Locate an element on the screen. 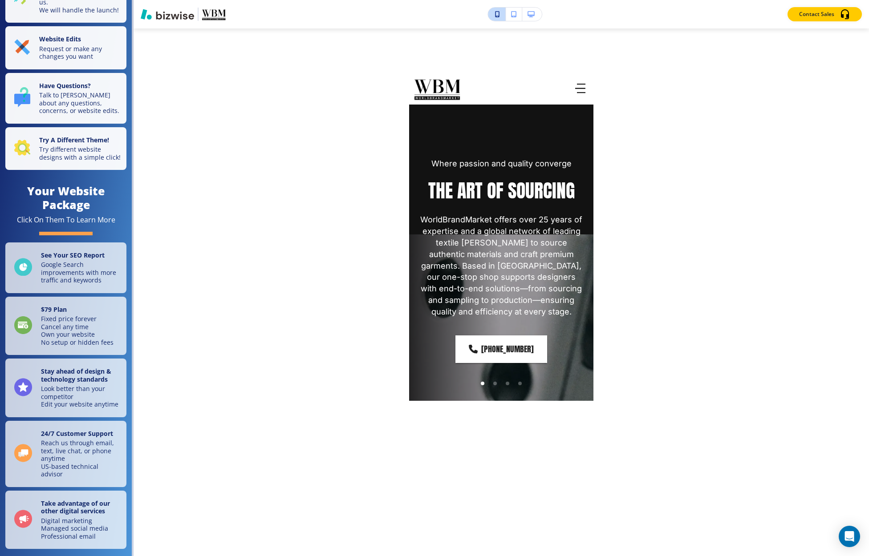  strong: See Your SEO Report is located at coordinates (73, 255).